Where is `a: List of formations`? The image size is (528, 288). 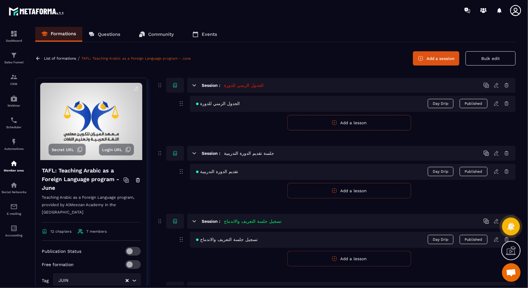
a: List of formations is located at coordinates (60, 58).